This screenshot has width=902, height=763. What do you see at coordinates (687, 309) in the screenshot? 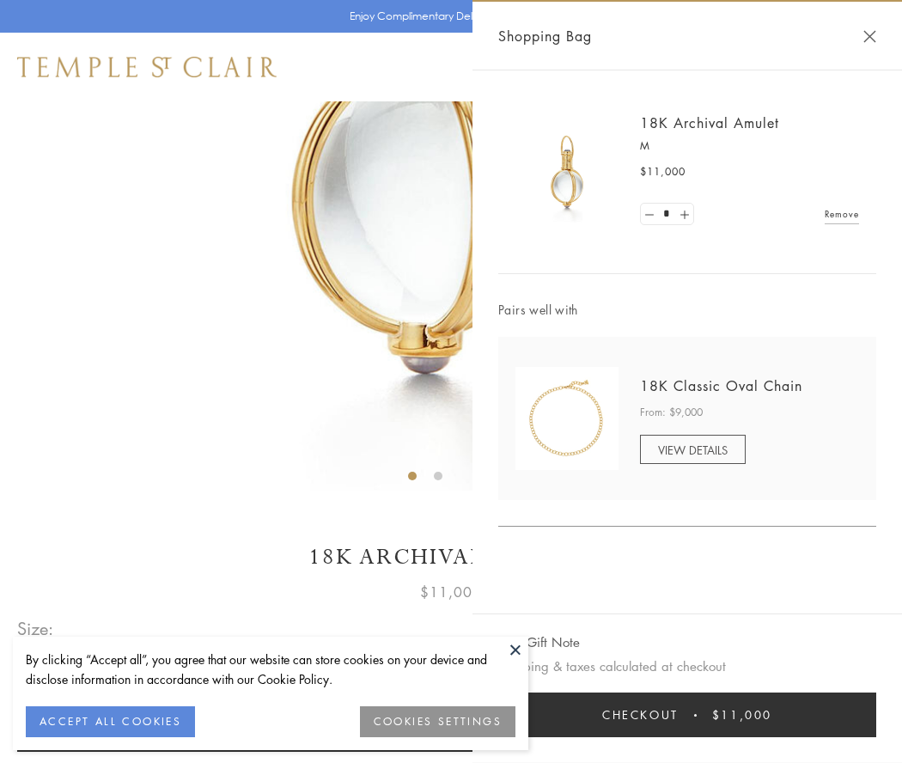
I see `span: Pairs well with` at bounding box center [687, 309].